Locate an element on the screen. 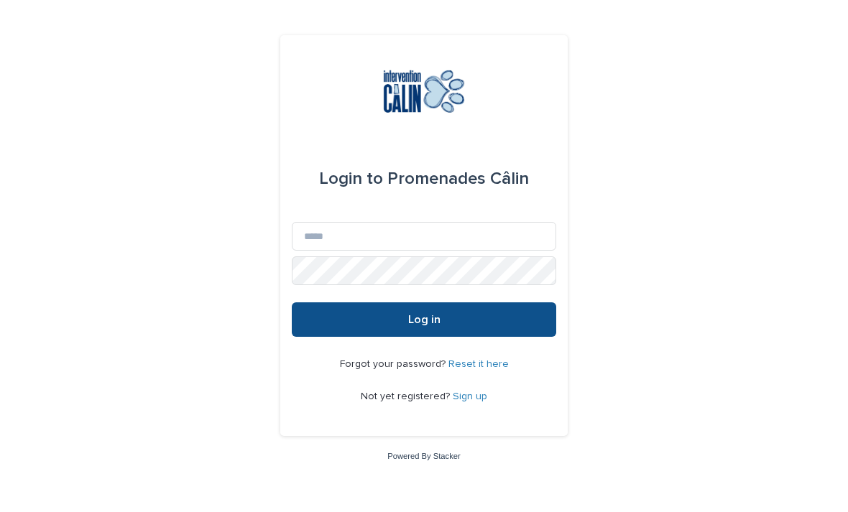 This screenshot has width=848, height=512. img: Y0SYDZVsQvbSeSFpbQoq is located at coordinates (424, 91).